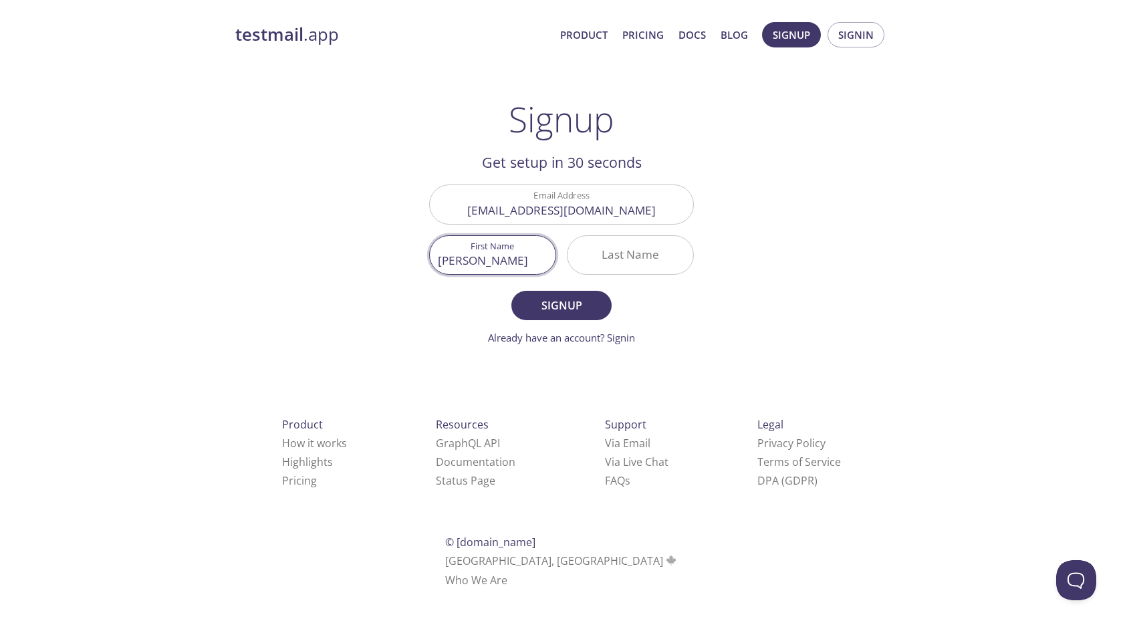  I want to click on h2: Get setup in 30 seconds, so click(561, 162).